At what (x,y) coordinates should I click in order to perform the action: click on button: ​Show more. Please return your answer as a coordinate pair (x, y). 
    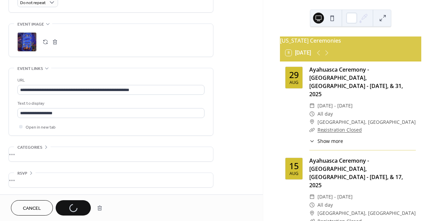
    Looking at the image, I should click on (326, 141).